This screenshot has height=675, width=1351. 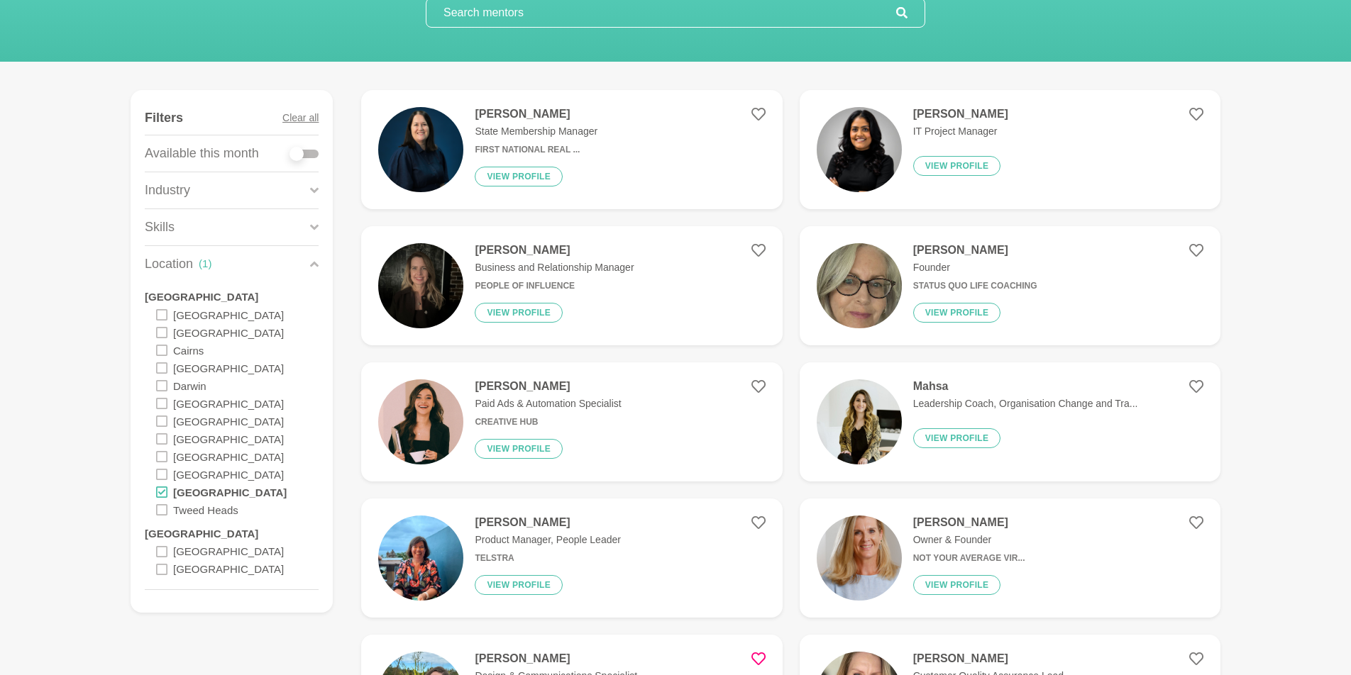 I want to click on button: Clear all, so click(x=300, y=118).